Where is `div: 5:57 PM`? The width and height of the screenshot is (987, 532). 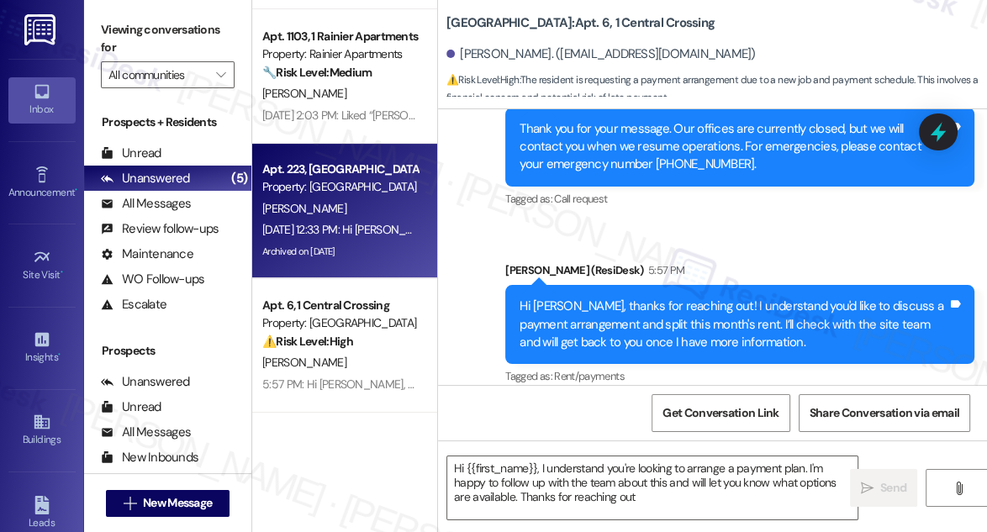
div: 5:57 PM is located at coordinates (664, 270).